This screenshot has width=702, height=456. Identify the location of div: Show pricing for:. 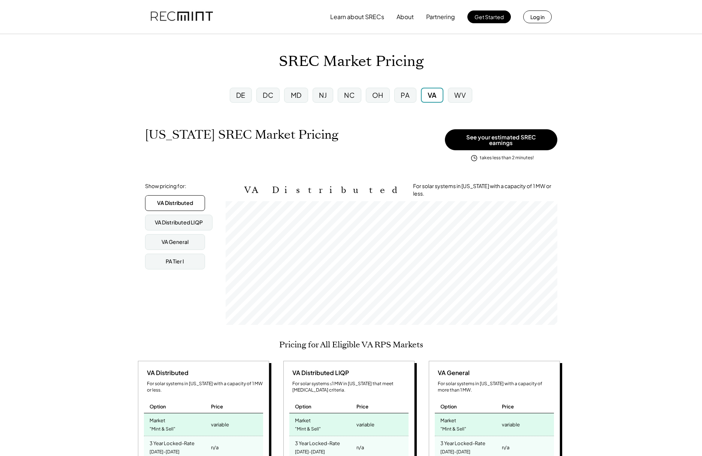
(166, 186).